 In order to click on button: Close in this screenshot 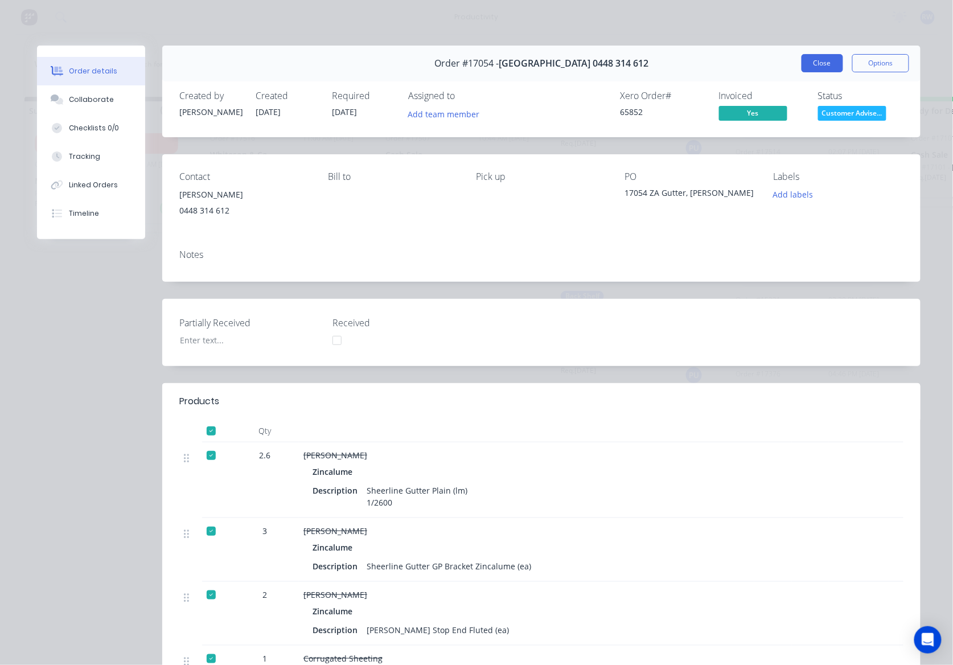, I will do `click(822, 63)`.